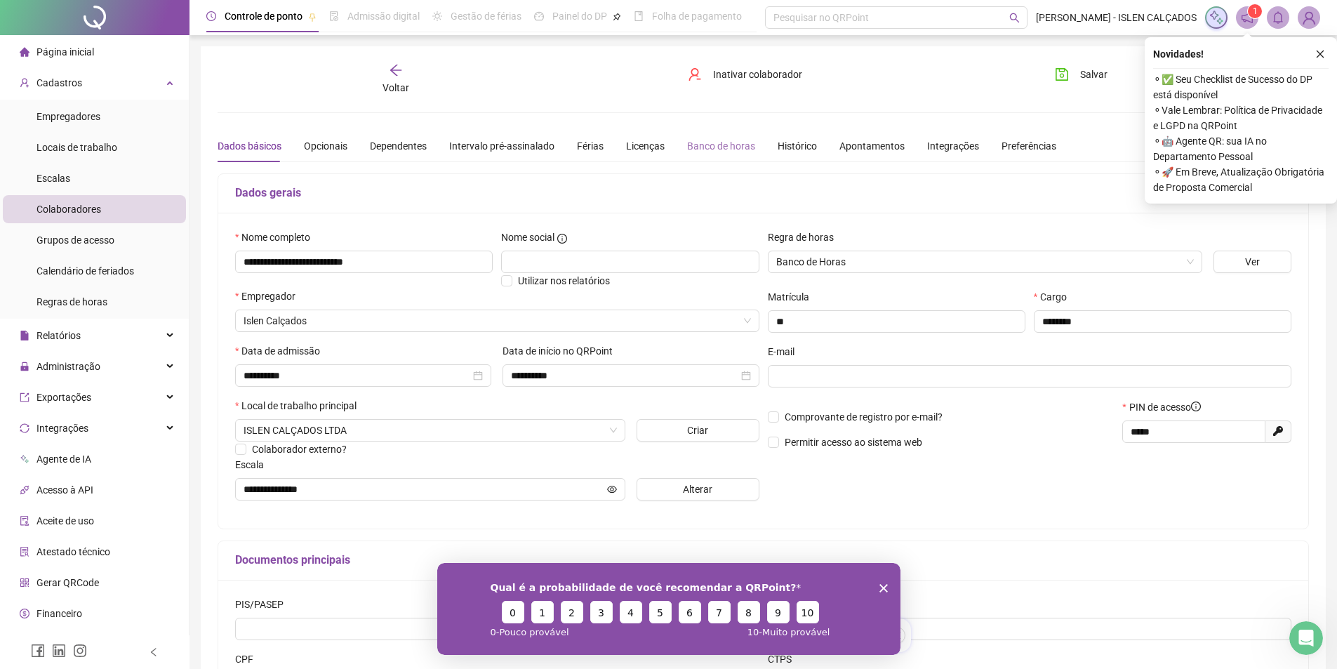  What do you see at coordinates (745, 74) in the screenshot?
I see `button: Inativar colaborador` at bounding box center [745, 74].